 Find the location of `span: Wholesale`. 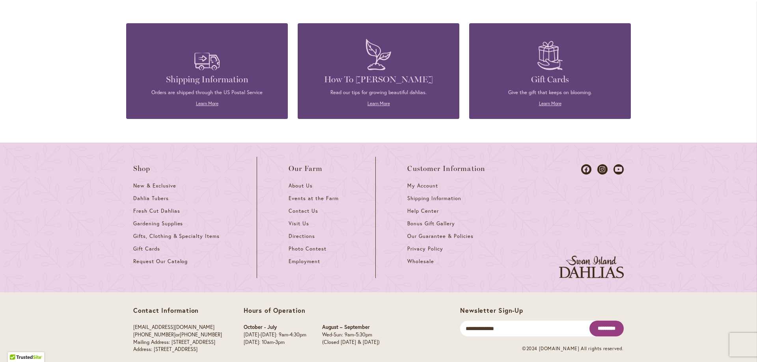

span: Wholesale is located at coordinates (421, 261).